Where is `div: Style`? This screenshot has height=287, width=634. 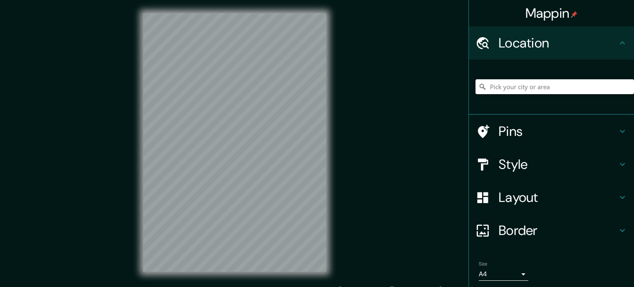
div: Style is located at coordinates (551, 164).